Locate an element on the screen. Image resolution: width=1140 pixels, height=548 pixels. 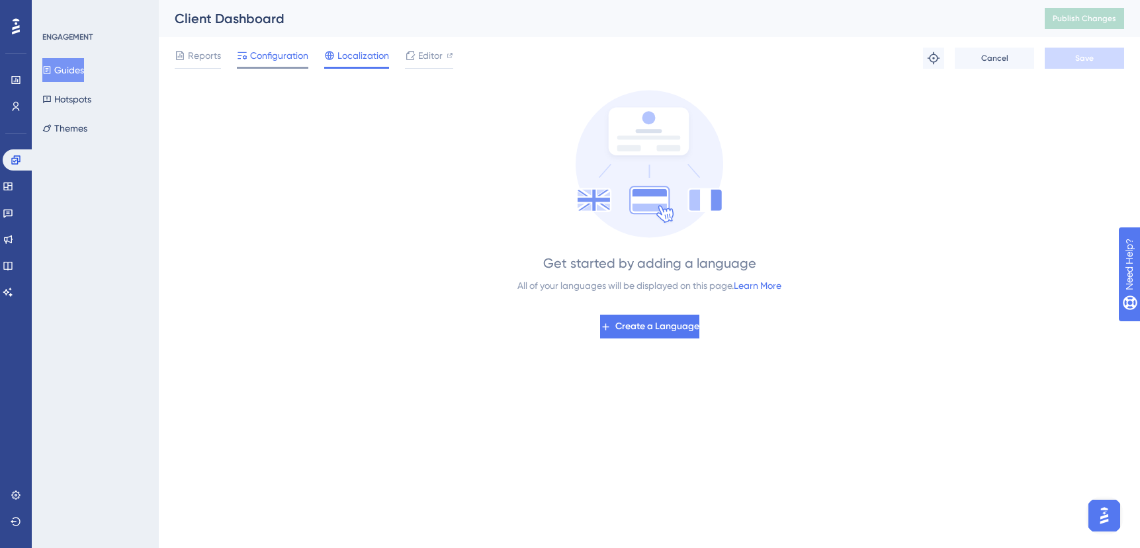
button: Themes is located at coordinates (65, 128).